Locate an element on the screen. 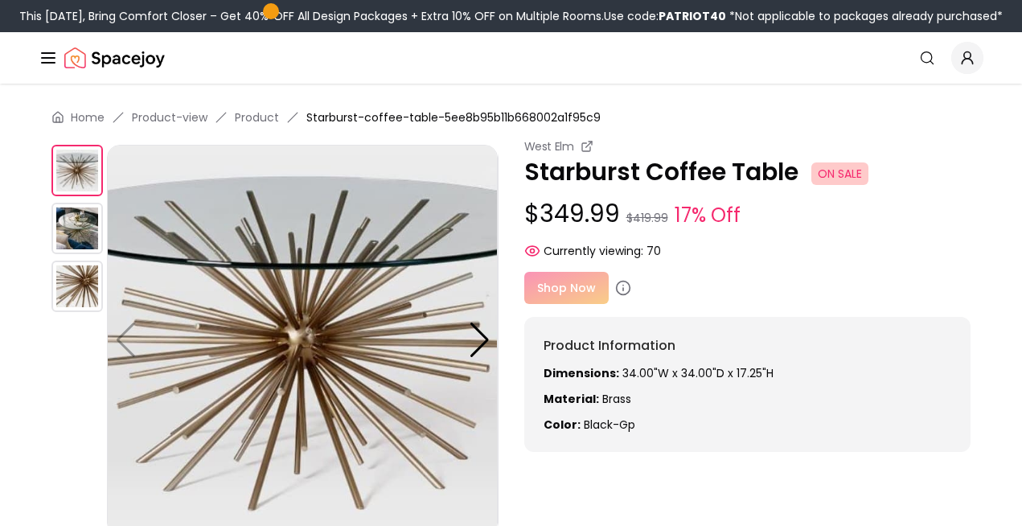 This screenshot has height=526, width=1022. strong: Color: is located at coordinates (562, 425).